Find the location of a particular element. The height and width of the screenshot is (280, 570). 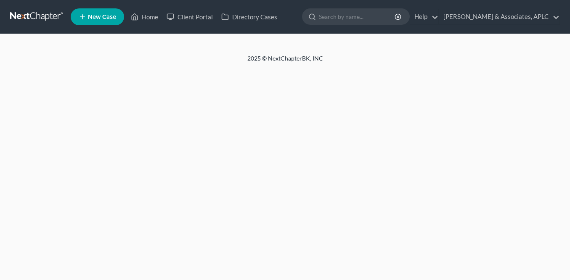

a: Directory Cases is located at coordinates (249, 17).